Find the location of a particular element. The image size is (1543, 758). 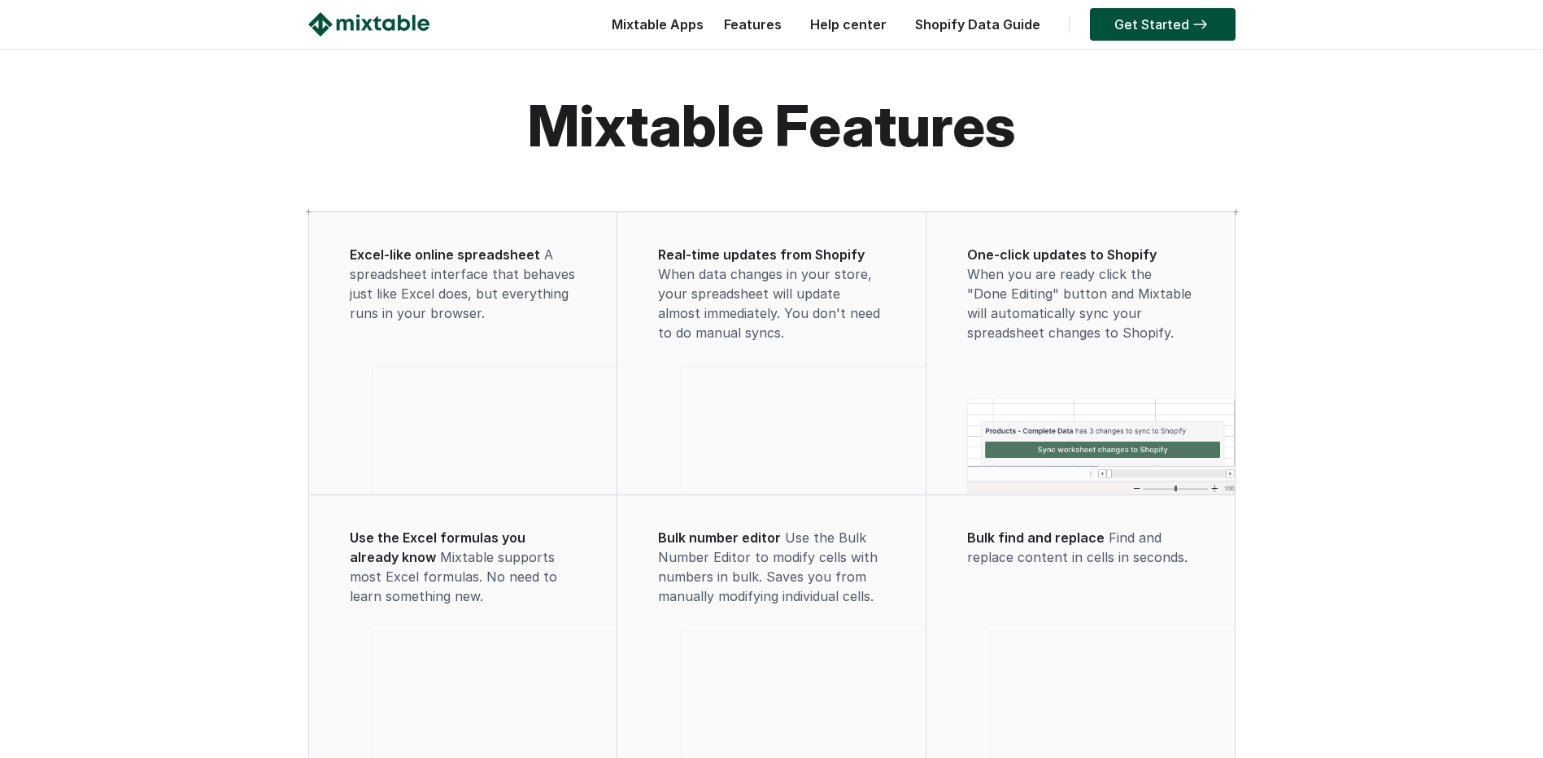

span: Bulk number editor is located at coordinates (719, 538).